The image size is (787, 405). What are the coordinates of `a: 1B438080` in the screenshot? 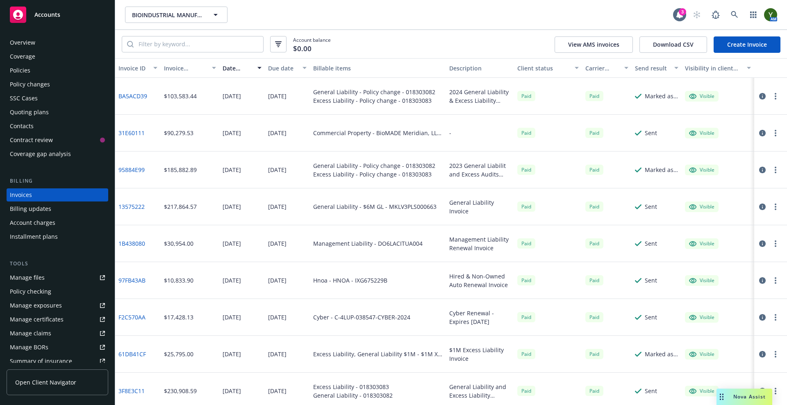 It's located at (132, 243).